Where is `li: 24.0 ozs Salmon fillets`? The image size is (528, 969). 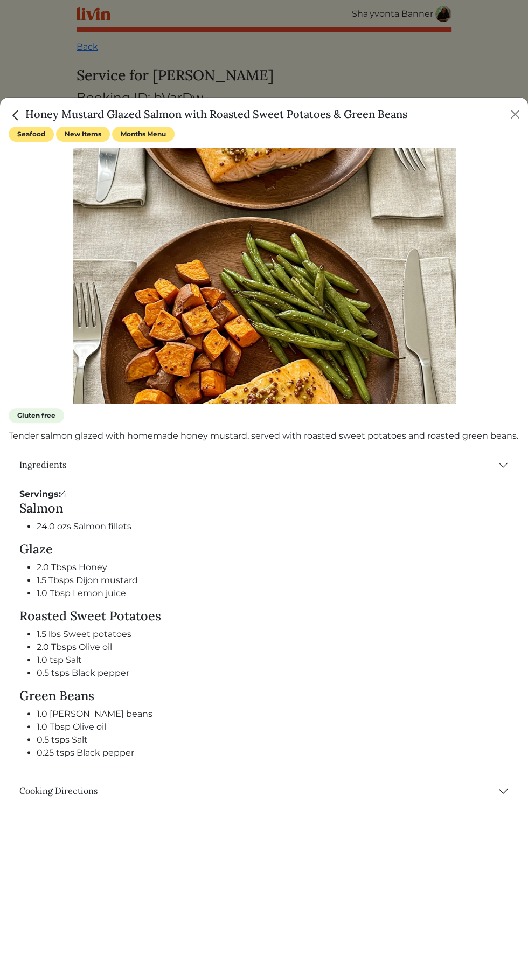
li: 24.0 ozs Salmon fillets is located at coordinates (273, 526).